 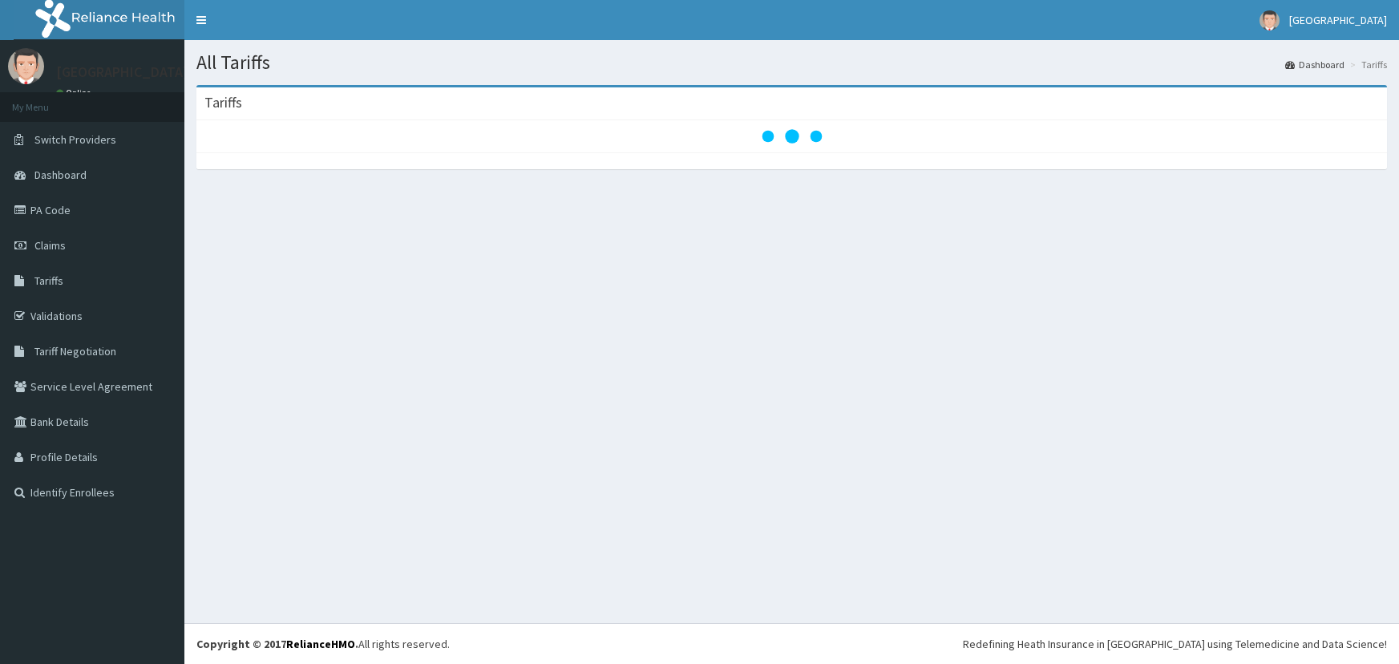 What do you see at coordinates (49, 281) in the screenshot?
I see `span: Tariffs` at bounding box center [49, 281].